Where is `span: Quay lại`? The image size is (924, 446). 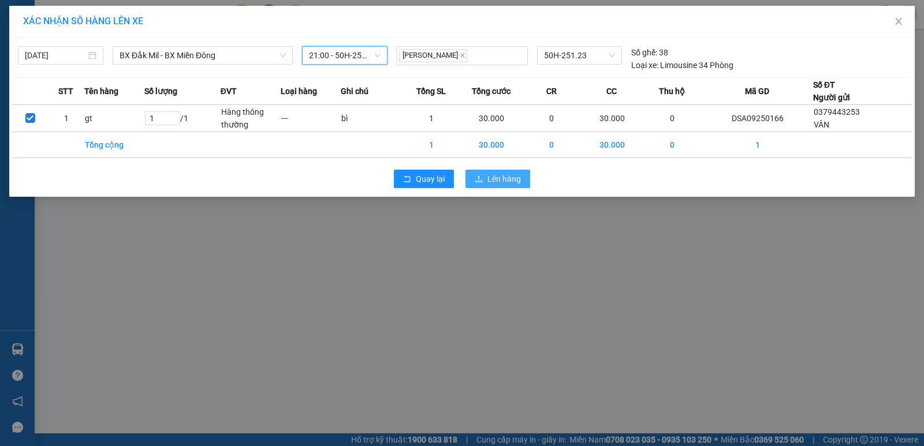 span: Quay lại is located at coordinates (430, 179).